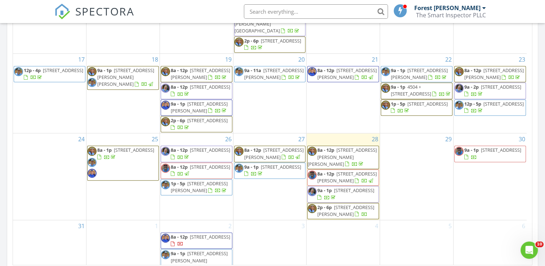 Image resolution: width=545 pixels, height=266 pixels. What do you see at coordinates (375, 139) in the screenshot?
I see `a: Go to August 28, 2025` at bounding box center [375, 139].